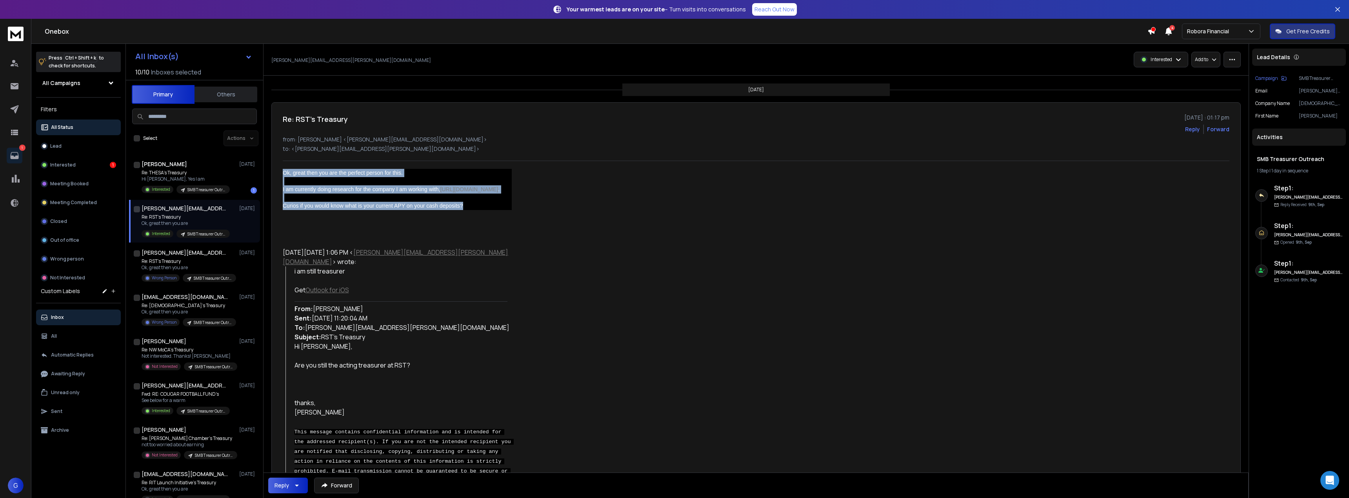  I want to click on button: G, so click(16, 486).